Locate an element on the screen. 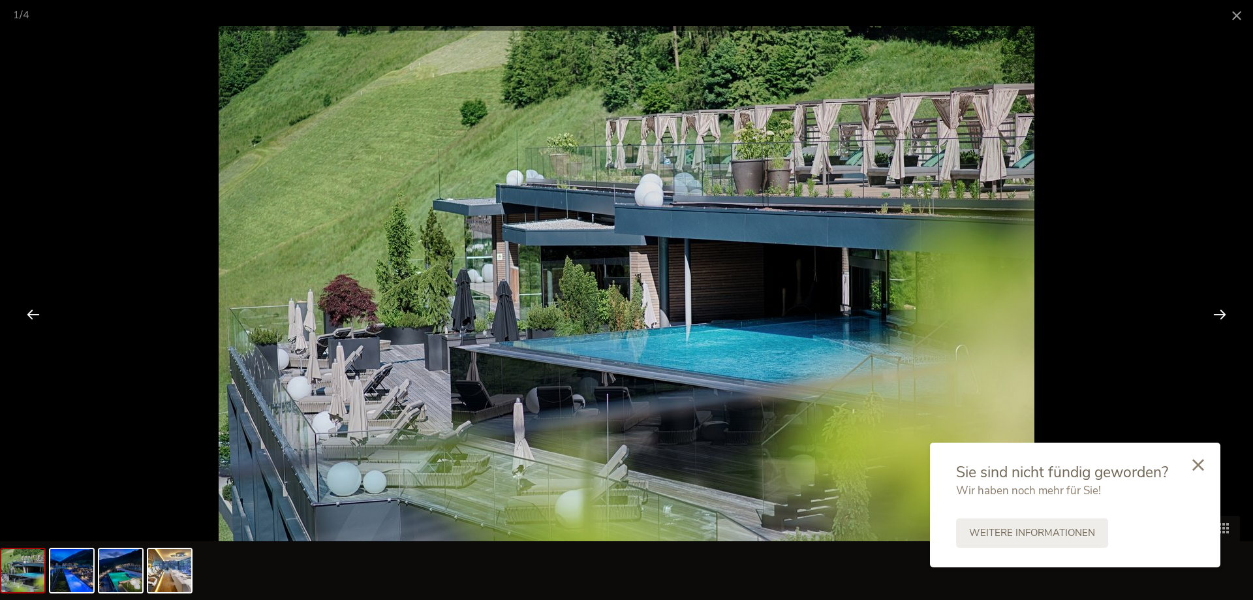 Image resolution: width=1253 pixels, height=600 pixels. span: Wir haben noch mehr für Sie! is located at coordinates (1029, 490).